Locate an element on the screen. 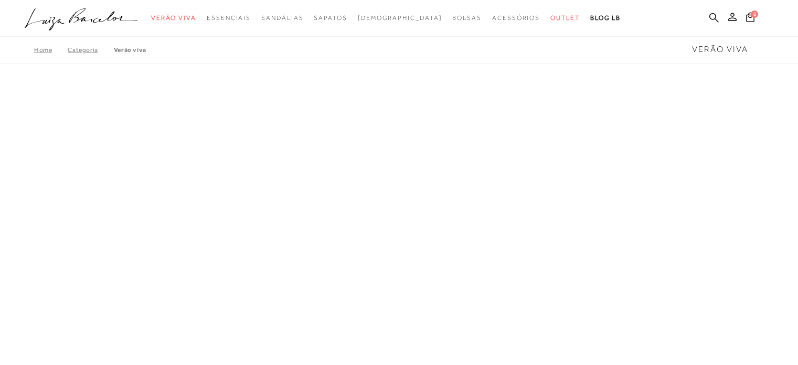 This screenshot has width=798, height=365. button: 0 is located at coordinates (750, 18).